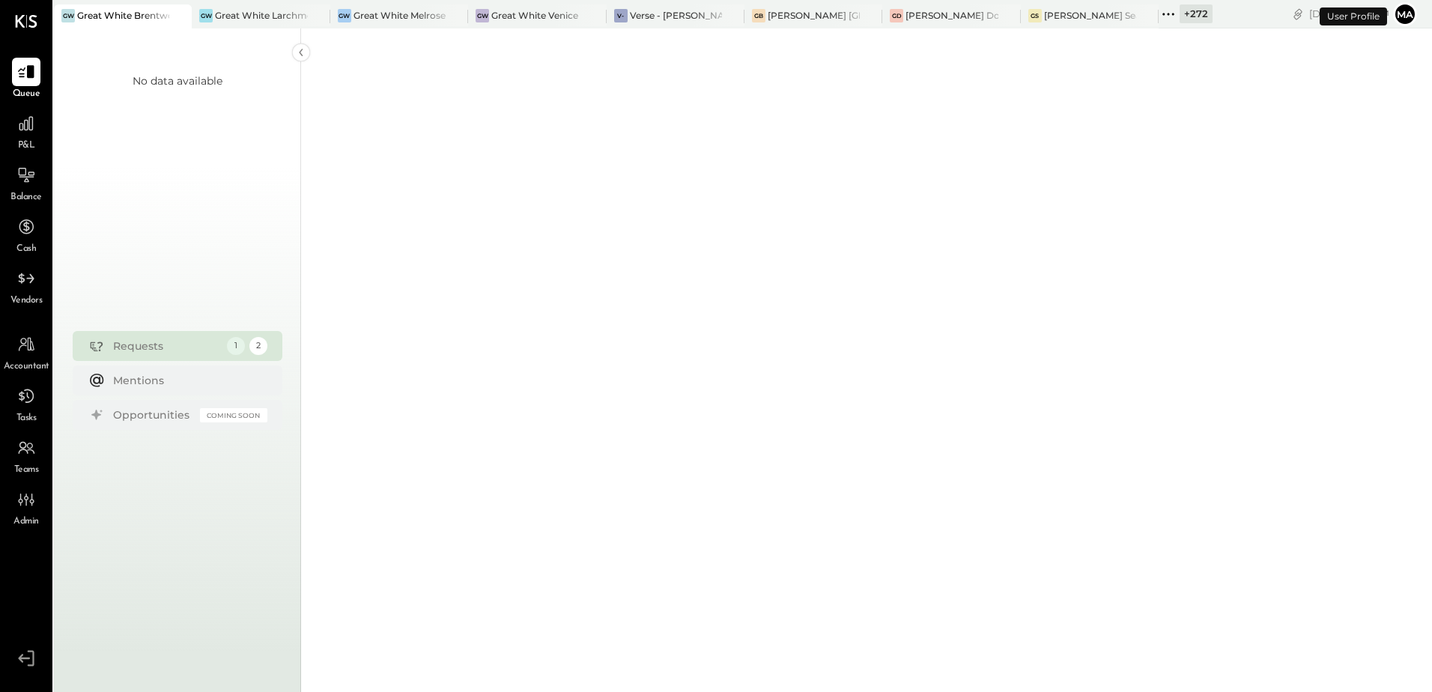  Describe the element at coordinates (26, 249) in the screenshot. I see `span: Cash` at that location.